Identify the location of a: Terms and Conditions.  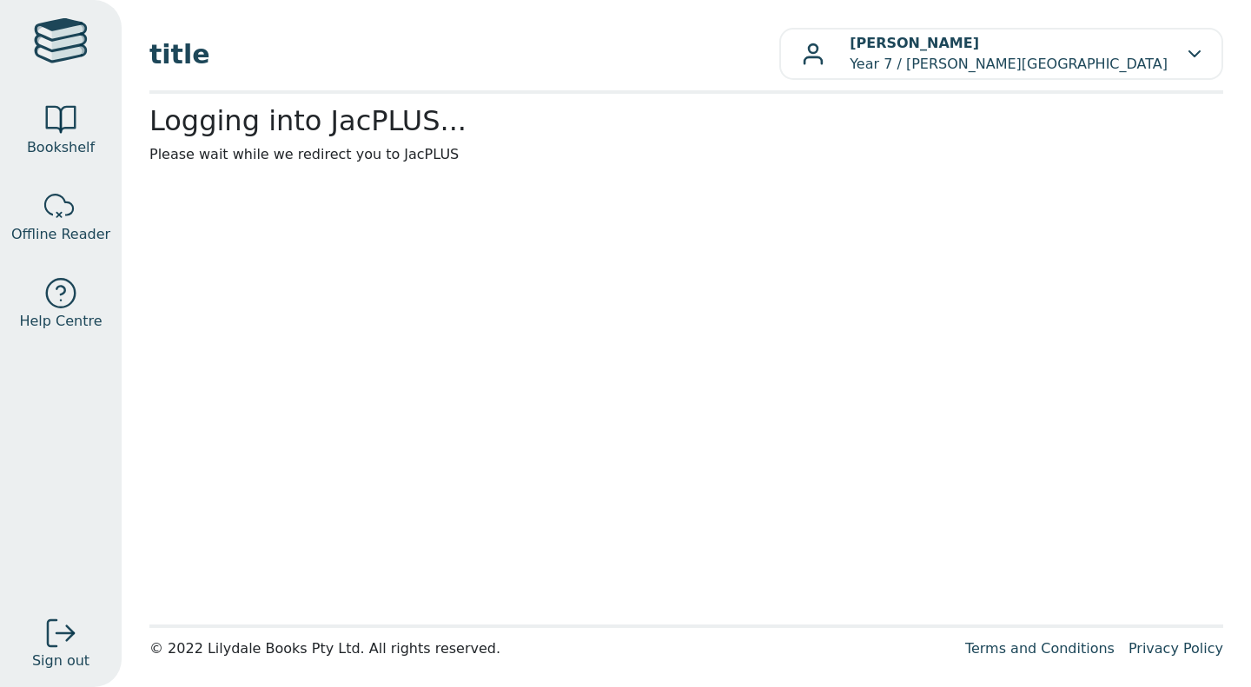
(1040, 648).